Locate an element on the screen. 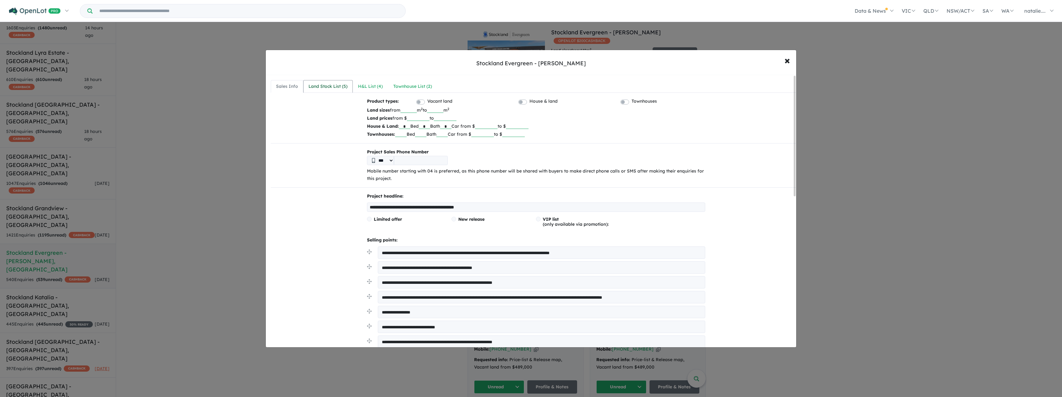  label: Townhouses is located at coordinates (644, 101).